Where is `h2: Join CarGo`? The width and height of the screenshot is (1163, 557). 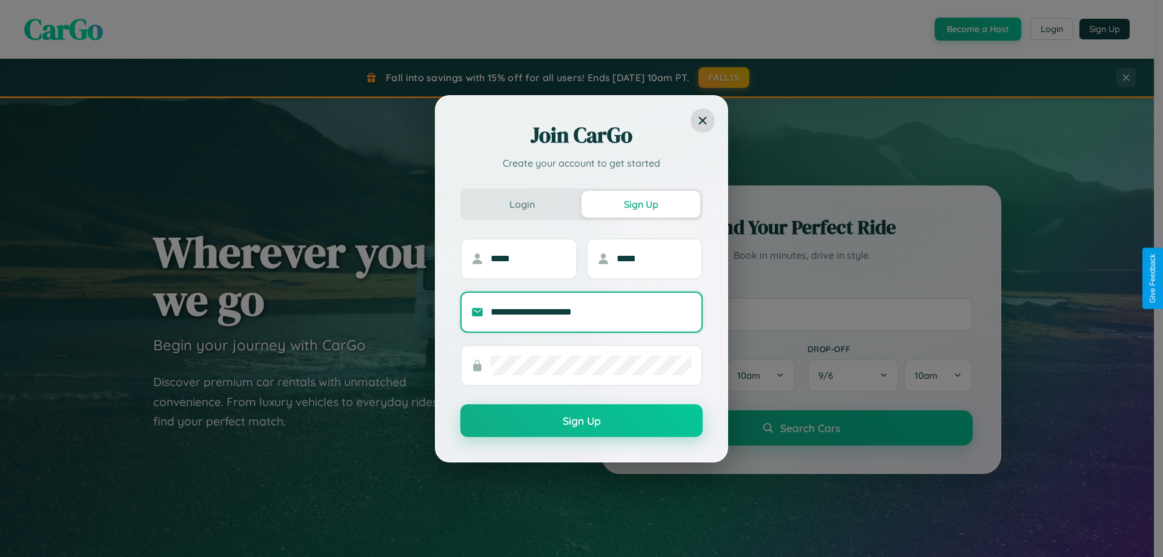 h2: Join CarGo is located at coordinates (582, 135).